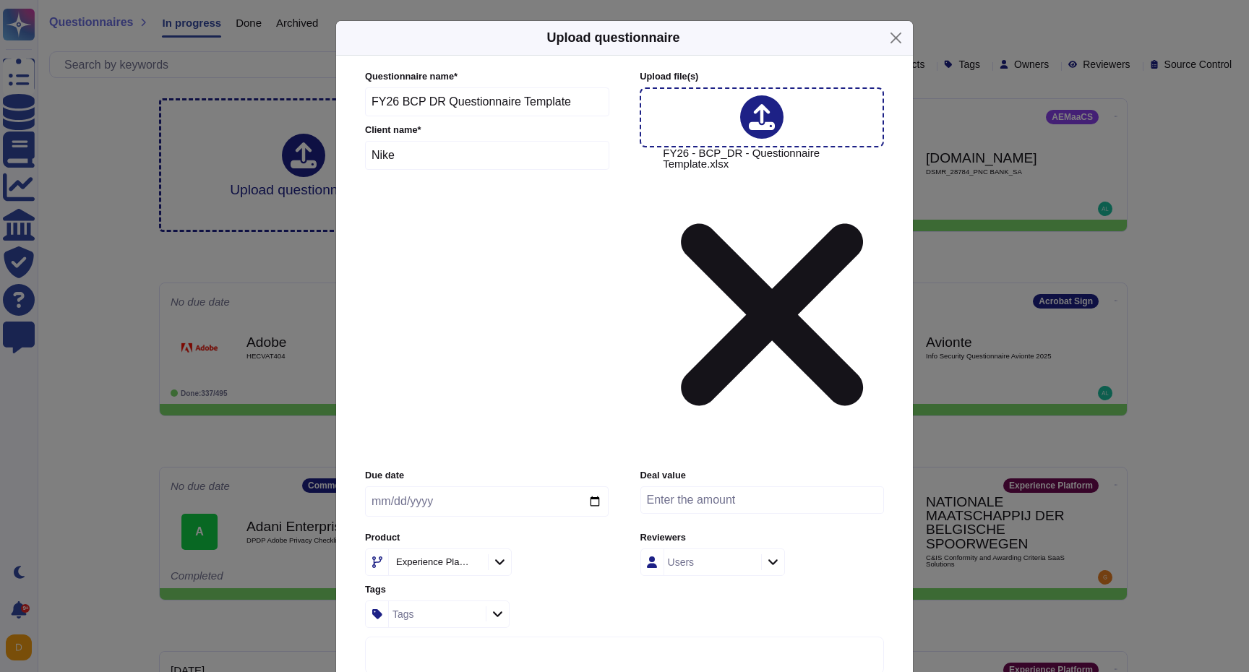  What do you see at coordinates (895, 38) in the screenshot?
I see `button: Close` at bounding box center [895, 38].